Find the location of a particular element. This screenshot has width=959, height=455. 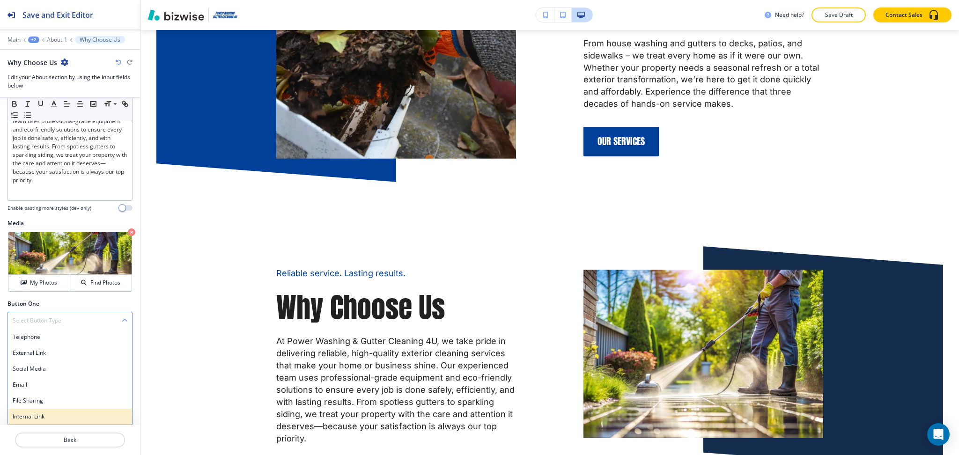

h4: Social Media is located at coordinates (70, 369).